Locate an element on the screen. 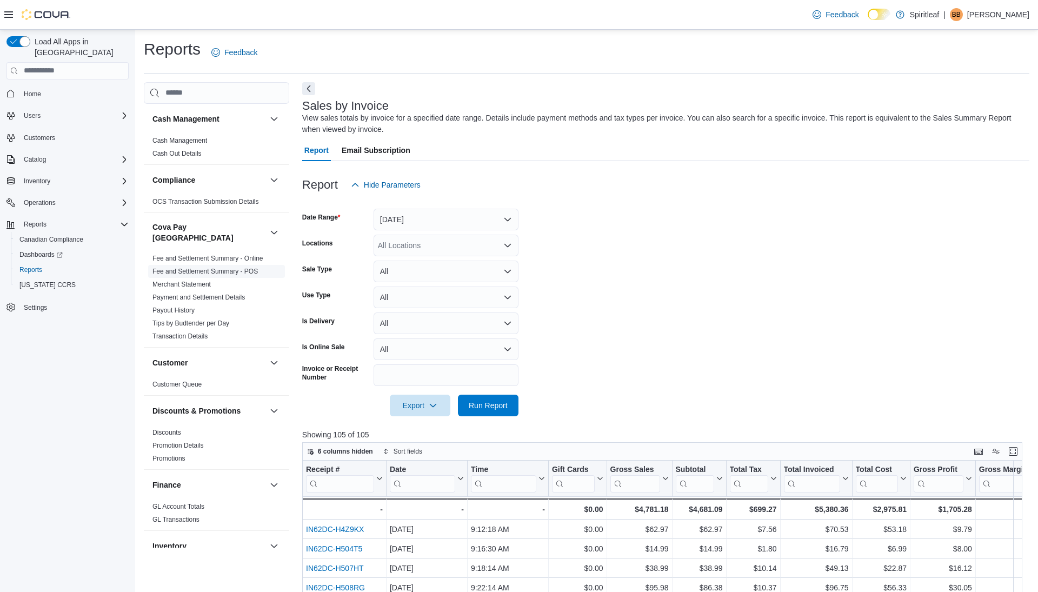 This screenshot has height=592, width=1038. button: Sort fields is located at coordinates (402, 452).